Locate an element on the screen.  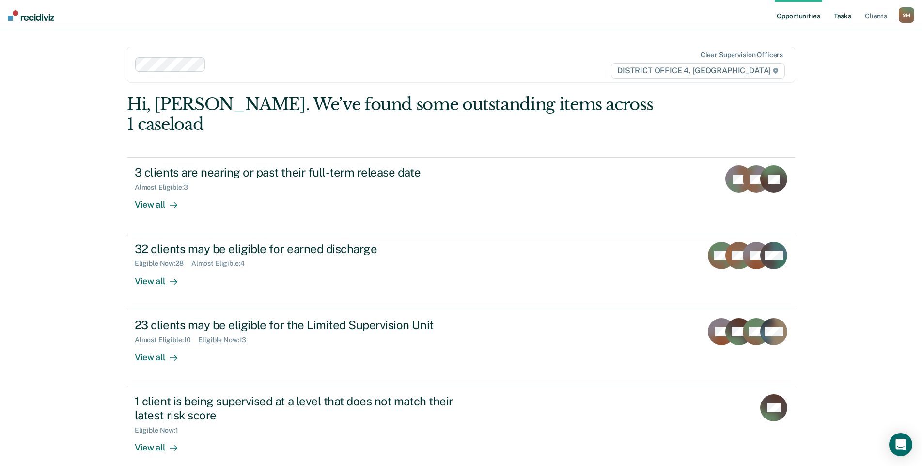
a: 3 clients are nearing or past their full-term release dateAlmost Eligible:3View all is located at coordinates (461, 195).